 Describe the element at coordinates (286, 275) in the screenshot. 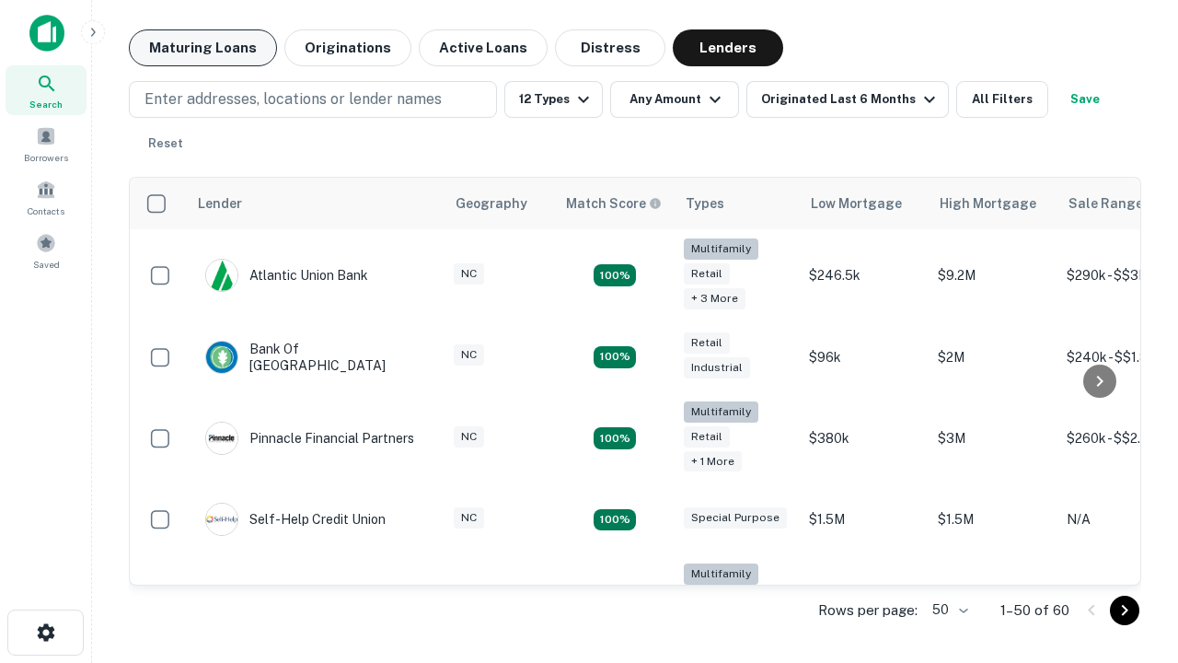

I see `div: Atlantic Union Bank` at that location.